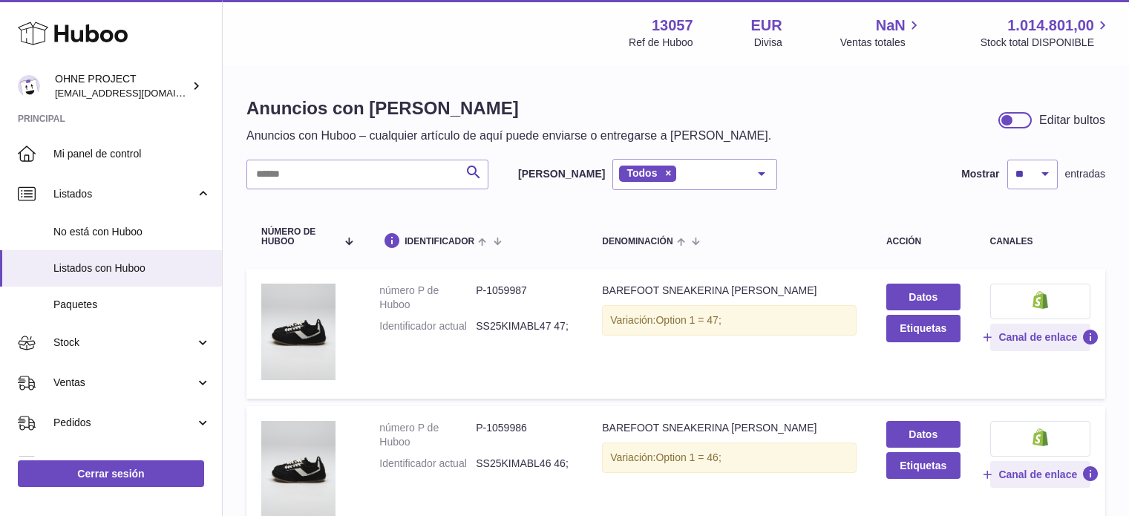 This screenshot has width=1129, height=516. Describe the element at coordinates (641, 173) in the screenshot. I see `span: Todos` at that location.